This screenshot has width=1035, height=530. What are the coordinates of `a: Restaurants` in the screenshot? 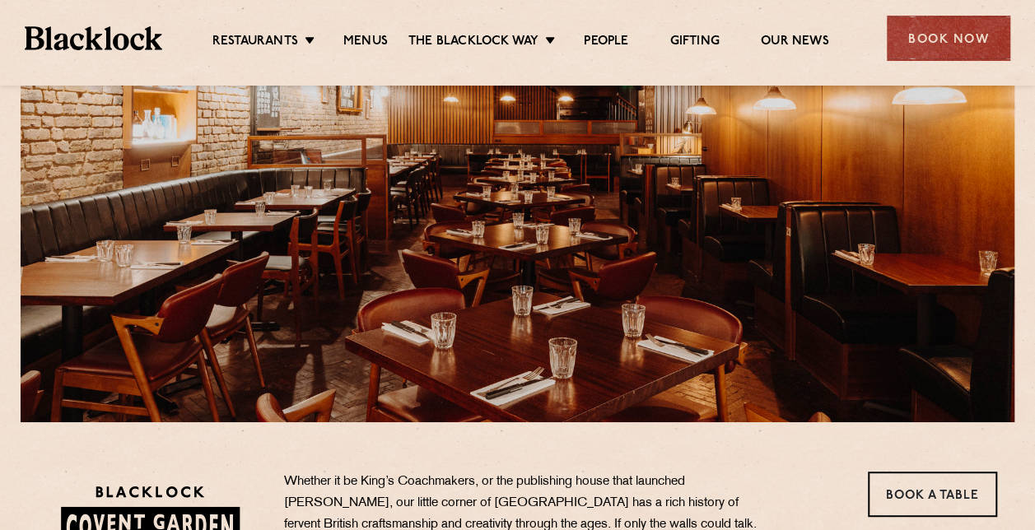 It's located at (255, 43).